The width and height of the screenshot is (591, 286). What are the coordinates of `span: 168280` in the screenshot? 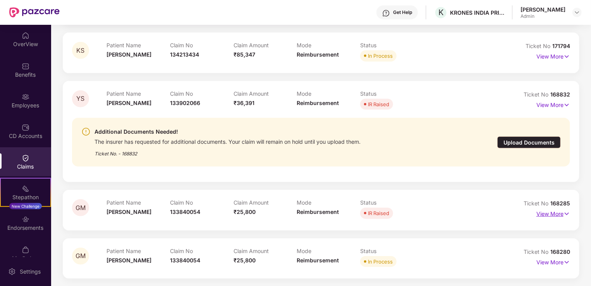 It's located at (560, 252).